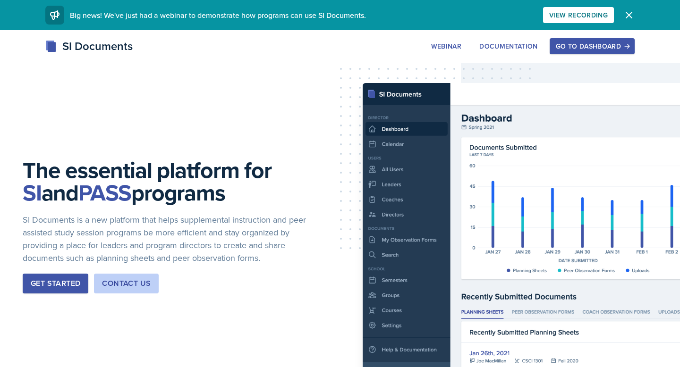 The height and width of the screenshot is (367, 680). What do you see at coordinates (446, 46) in the screenshot?
I see `button: Webinar` at bounding box center [446, 46].